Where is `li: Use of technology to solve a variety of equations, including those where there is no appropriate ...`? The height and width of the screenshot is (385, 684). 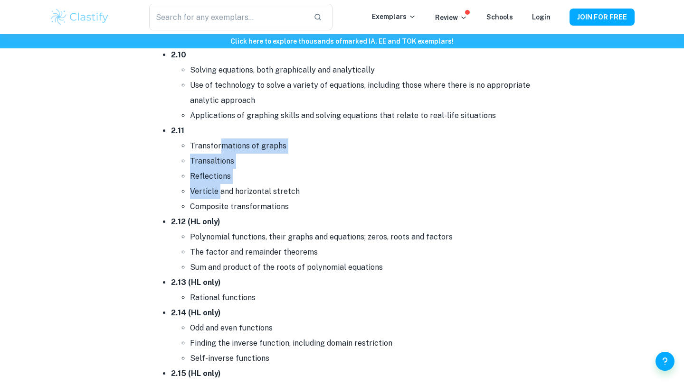 li: Use of technology to solve a variety of equations, including those where there is no appropriate ... is located at coordinates (361, 93).